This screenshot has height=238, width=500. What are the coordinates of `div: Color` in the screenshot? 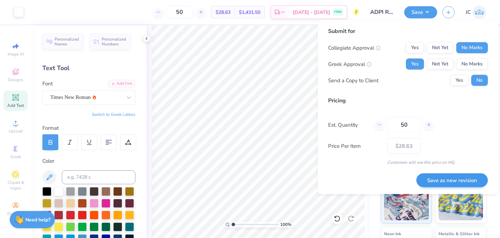 It's located at (89, 161).